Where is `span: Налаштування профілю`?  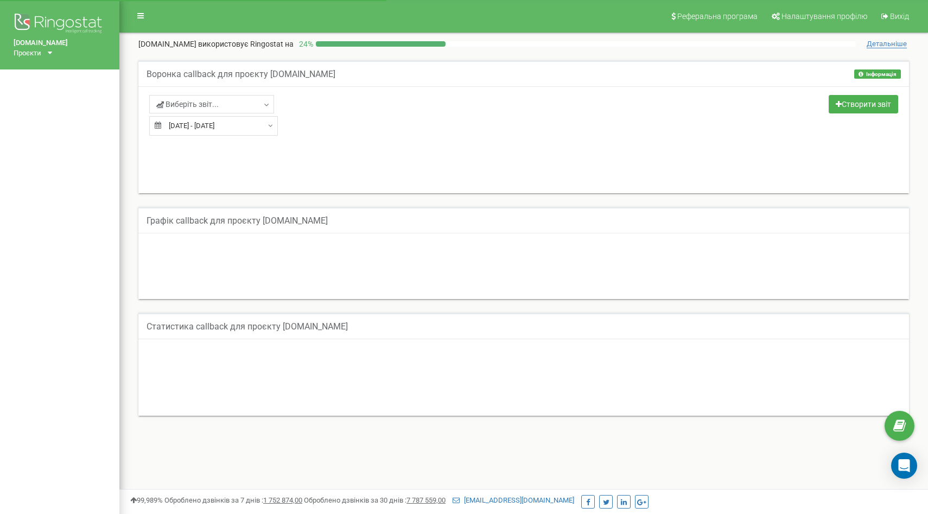 span: Налаштування профілю is located at coordinates (824, 16).